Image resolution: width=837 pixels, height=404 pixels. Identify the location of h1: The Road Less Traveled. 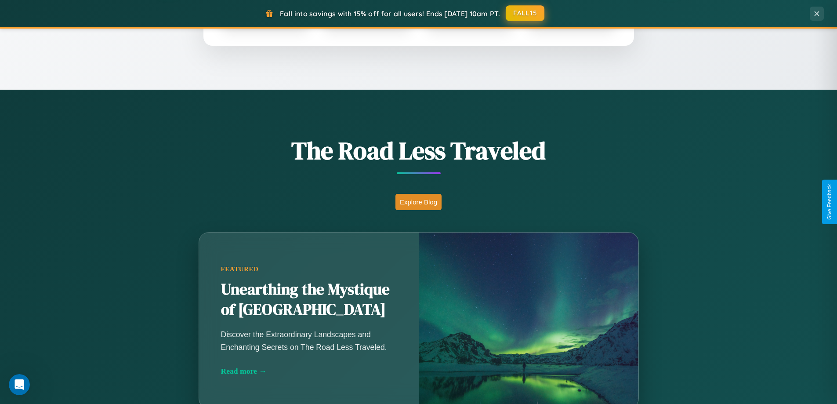
(419, 150).